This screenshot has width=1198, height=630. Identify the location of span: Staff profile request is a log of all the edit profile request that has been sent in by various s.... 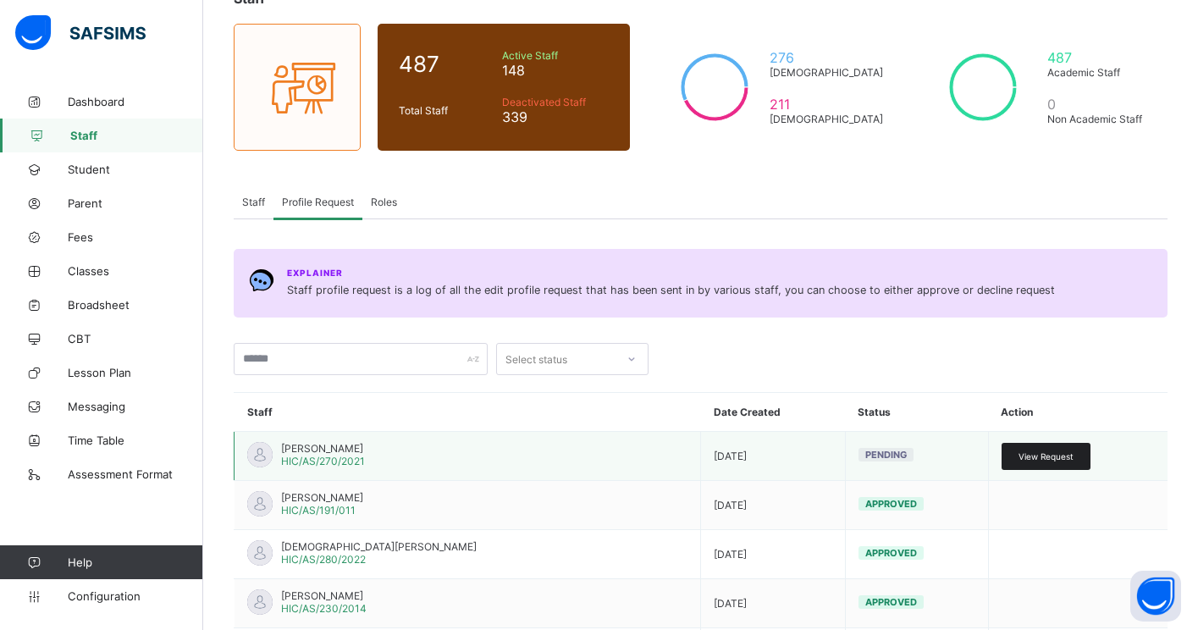
(670, 290).